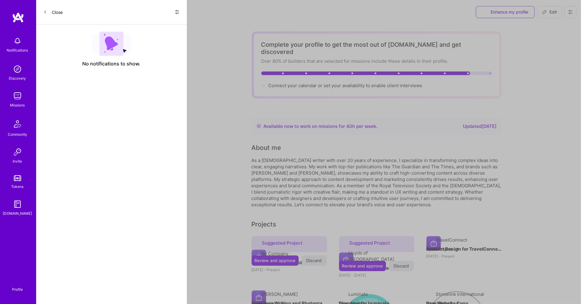 The image size is (581, 304). What do you see at coordinates (17, 105) in the screenshot?
I see `div: Missions` at bounding box center [17, 105].